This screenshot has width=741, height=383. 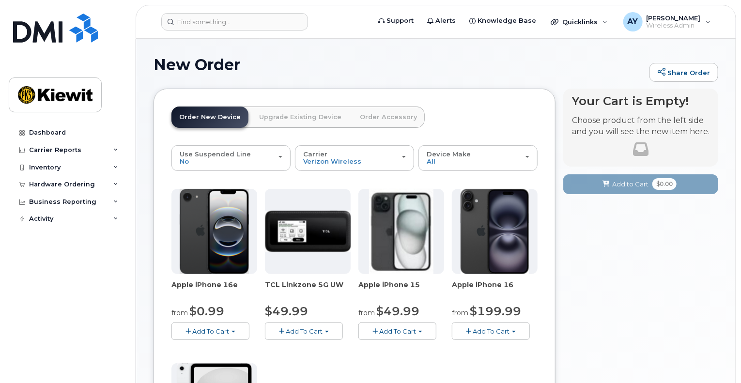 What do you see at coordinates (210, 117) in the screenshot?
I see `a: Order New Device` at bounding box center [210, 117].